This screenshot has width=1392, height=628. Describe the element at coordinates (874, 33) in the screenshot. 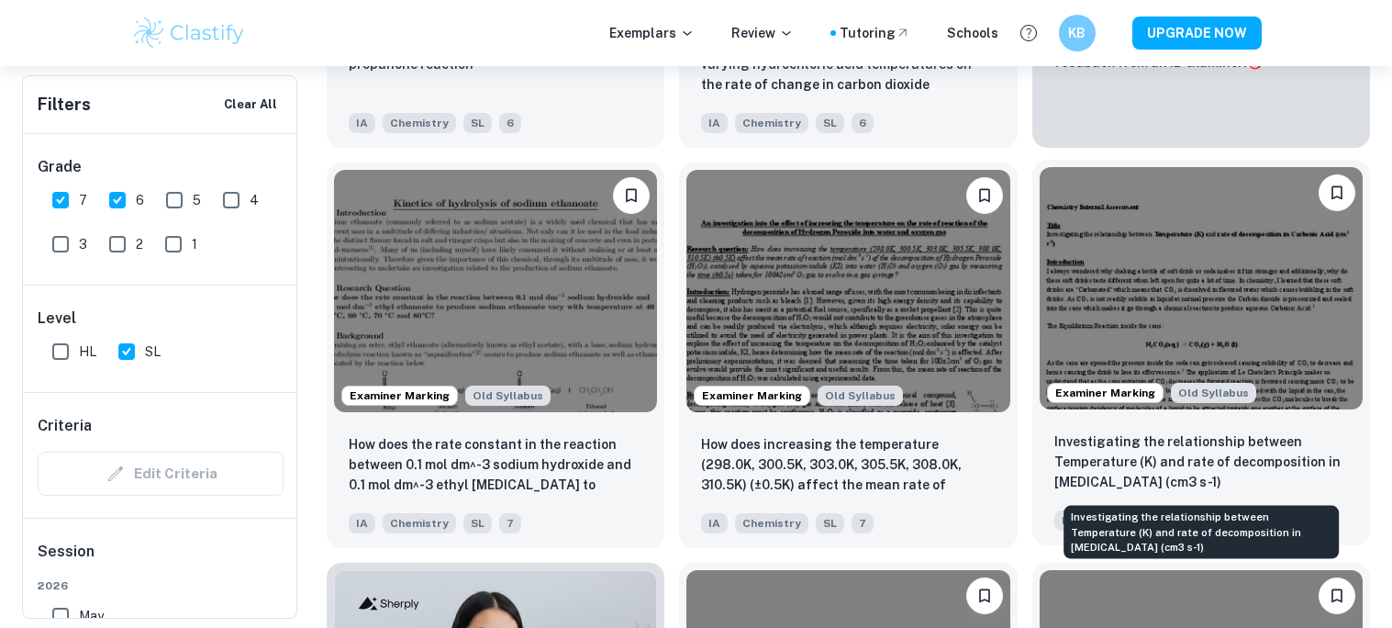

I see `div: Tutoring` at that location.